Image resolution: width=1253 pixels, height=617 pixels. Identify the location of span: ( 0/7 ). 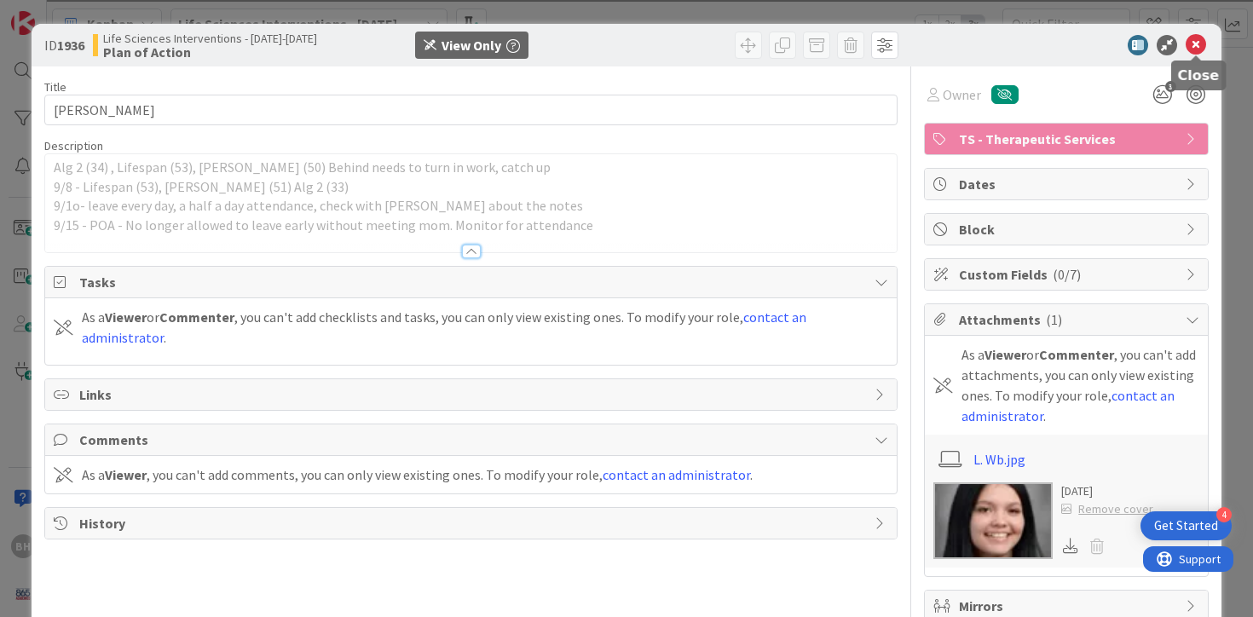
(1066, 274).